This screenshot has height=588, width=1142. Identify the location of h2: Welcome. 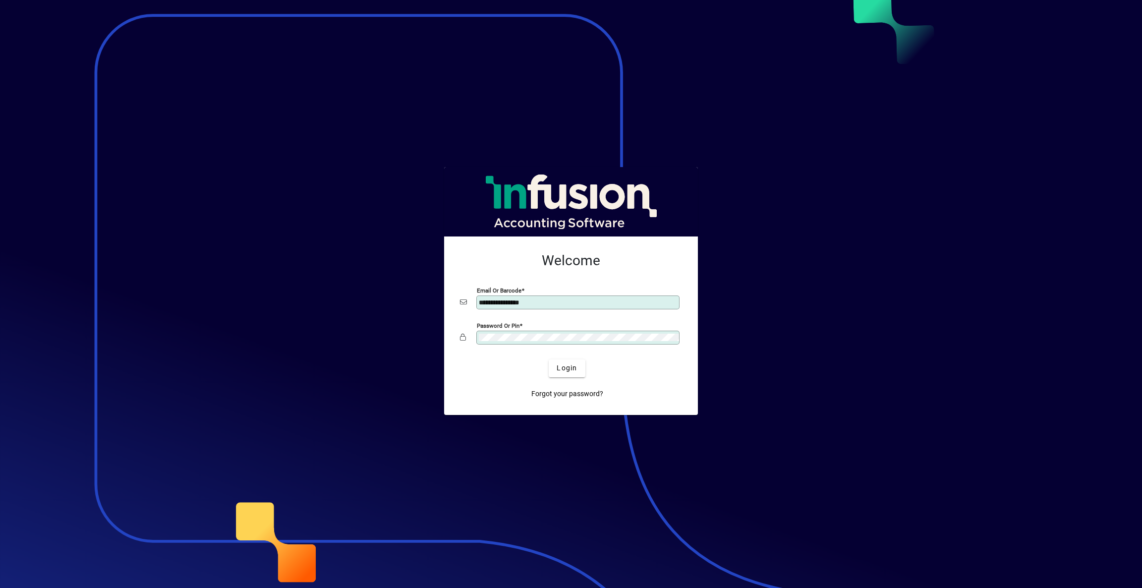
(571, 261).